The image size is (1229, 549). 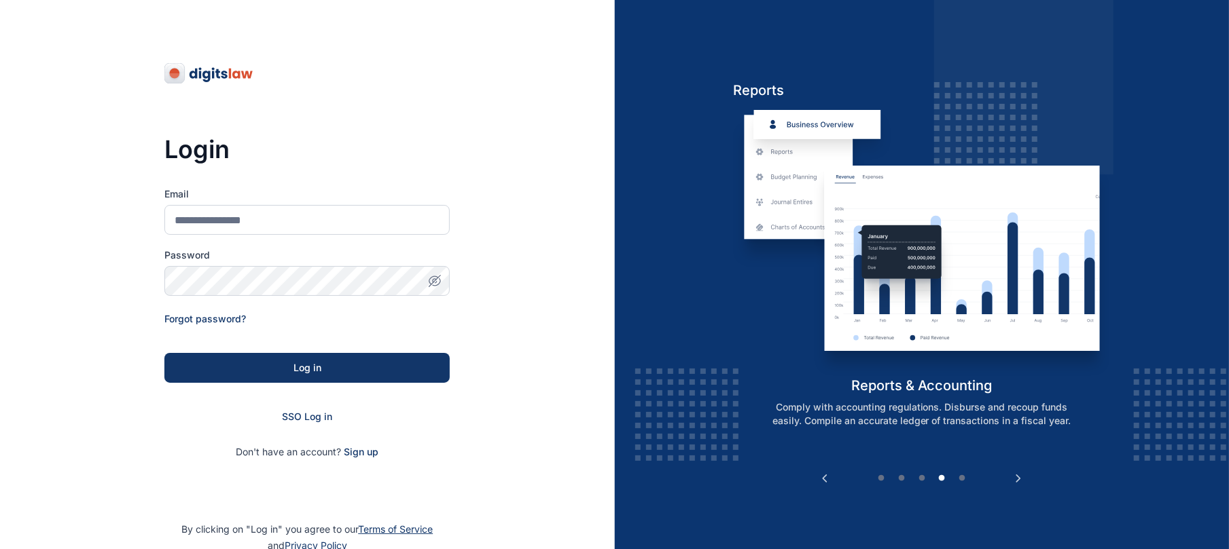 What do you see at coordinates (1018, 479) in the screenshot?
I see `button: Next` at bounding box center [1018, 479].